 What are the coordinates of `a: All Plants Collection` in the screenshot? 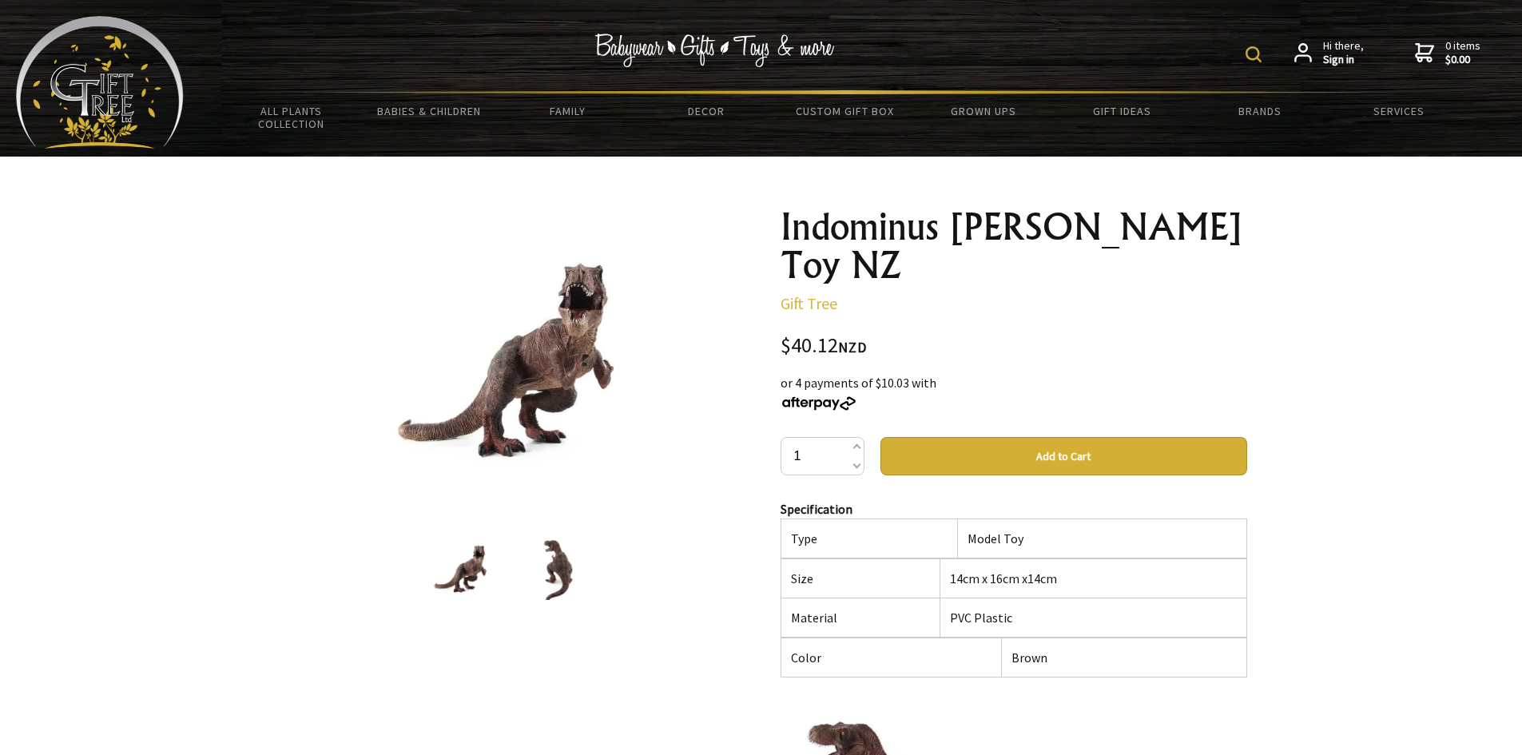 It's located at (291, 117).